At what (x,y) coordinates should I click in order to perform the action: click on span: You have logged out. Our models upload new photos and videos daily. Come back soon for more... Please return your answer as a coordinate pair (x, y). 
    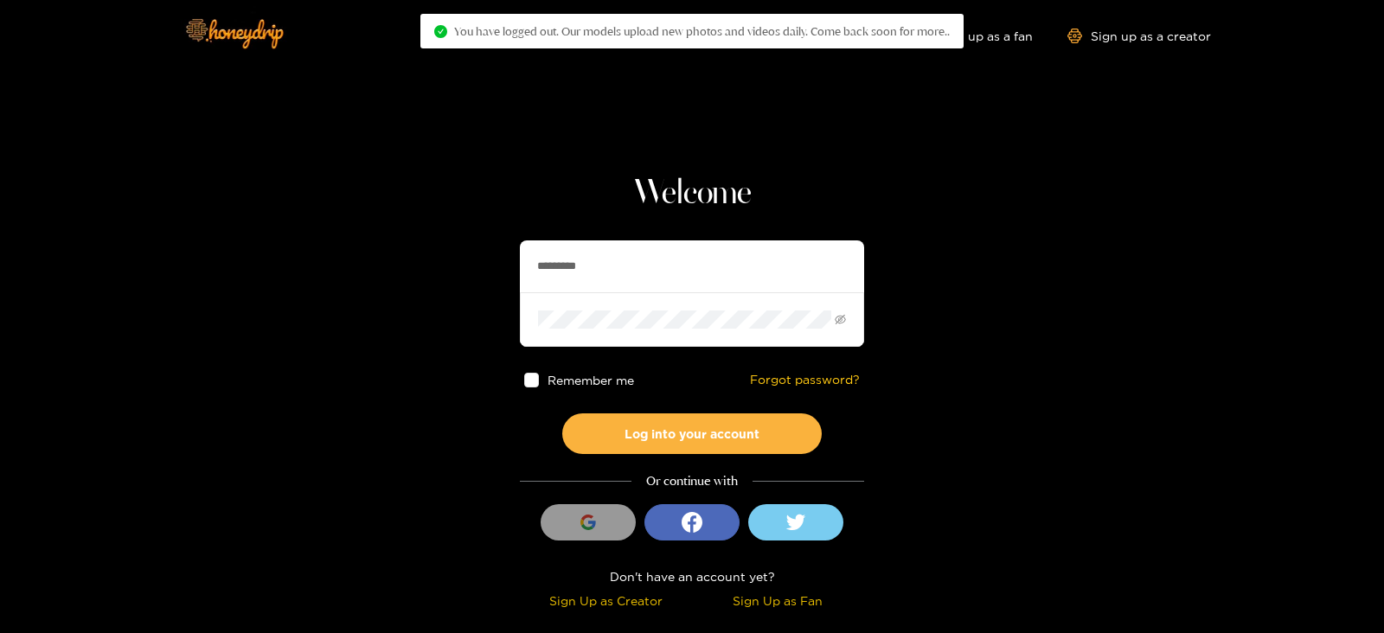
    Looking at the image, I should click on (702, 31).